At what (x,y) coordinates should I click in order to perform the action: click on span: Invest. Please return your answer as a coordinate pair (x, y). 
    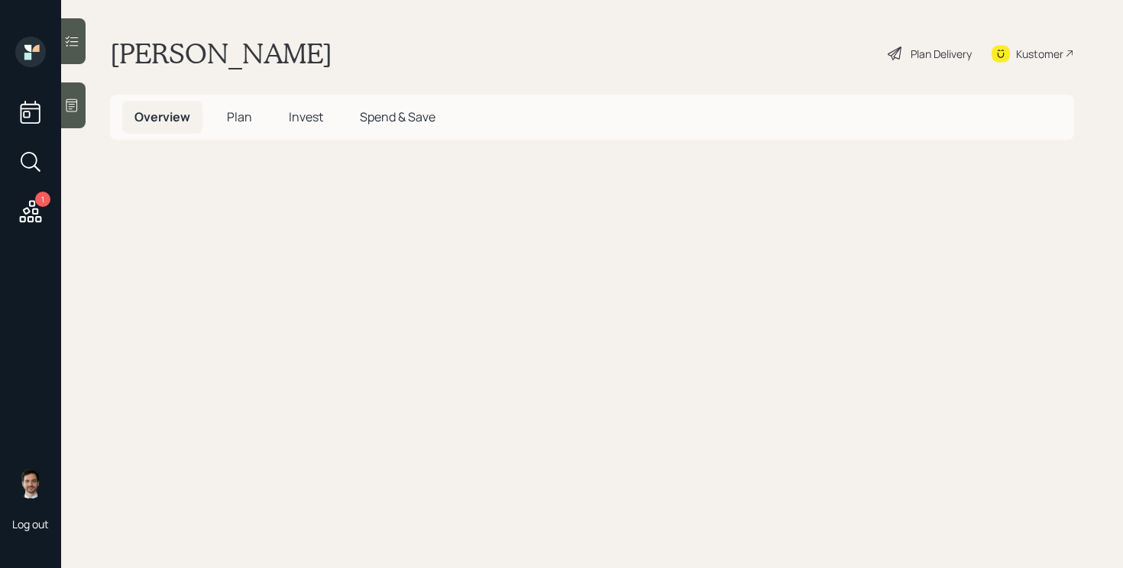
    Looking at the image, I should click on (306, 117).